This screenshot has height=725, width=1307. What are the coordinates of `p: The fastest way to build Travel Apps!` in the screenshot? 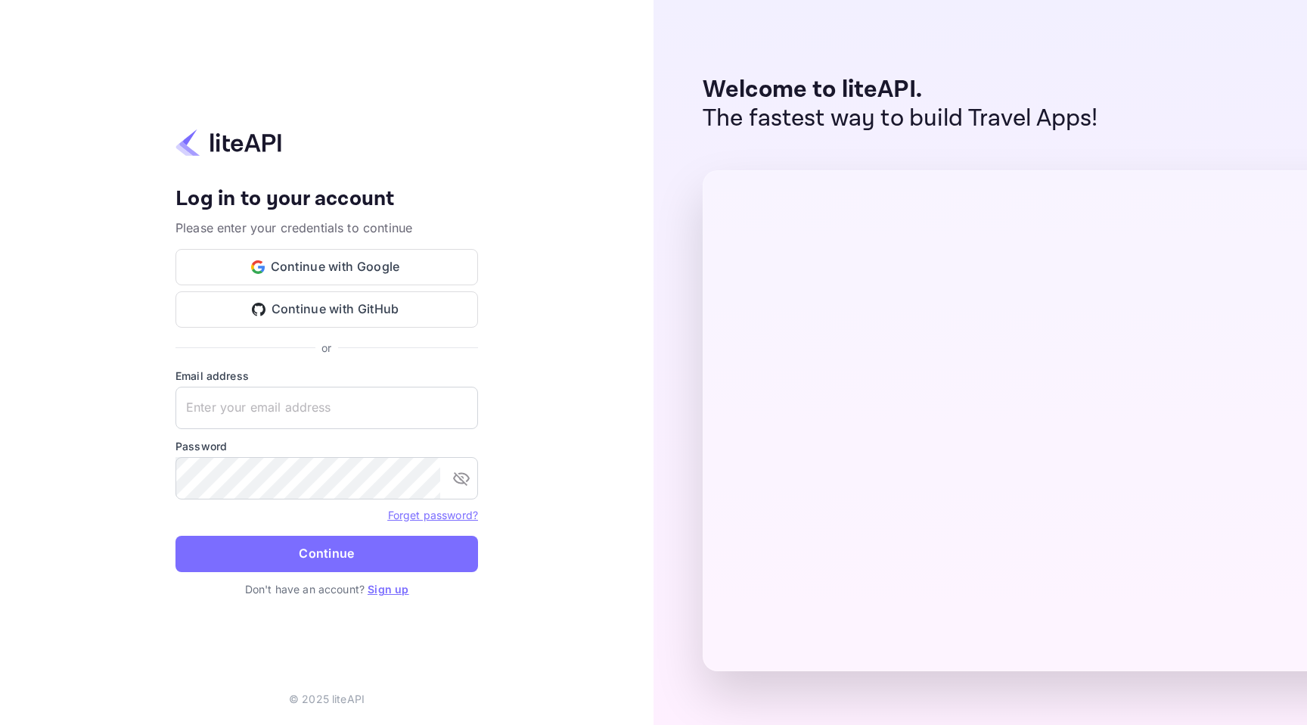 It's located at (900, 119).